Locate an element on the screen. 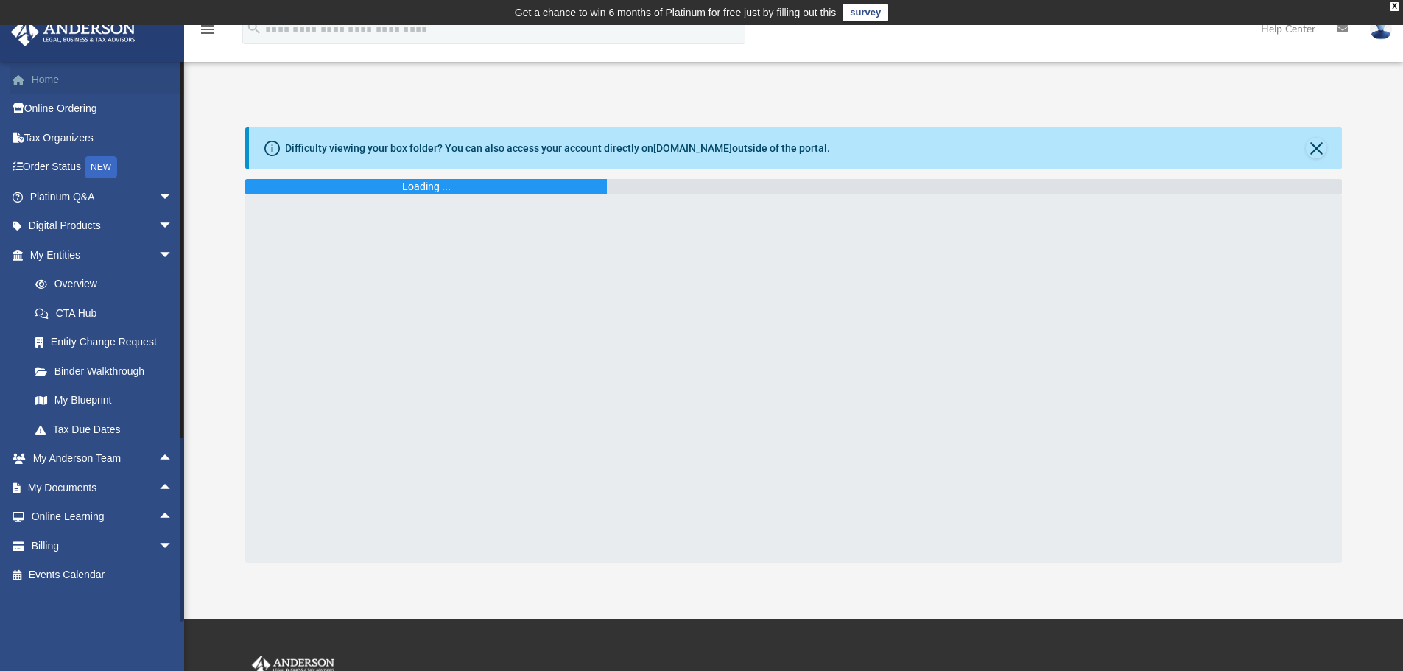  a: Order StatusNEW is located at coordinates (102, 167).